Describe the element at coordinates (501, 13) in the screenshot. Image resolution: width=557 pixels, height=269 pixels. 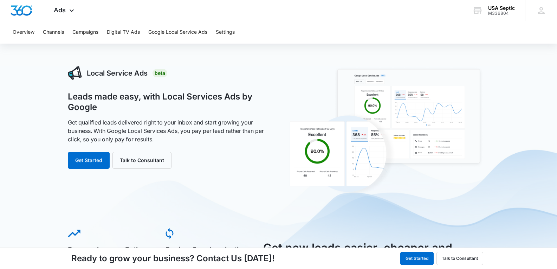
I see `div: account id` at that location.